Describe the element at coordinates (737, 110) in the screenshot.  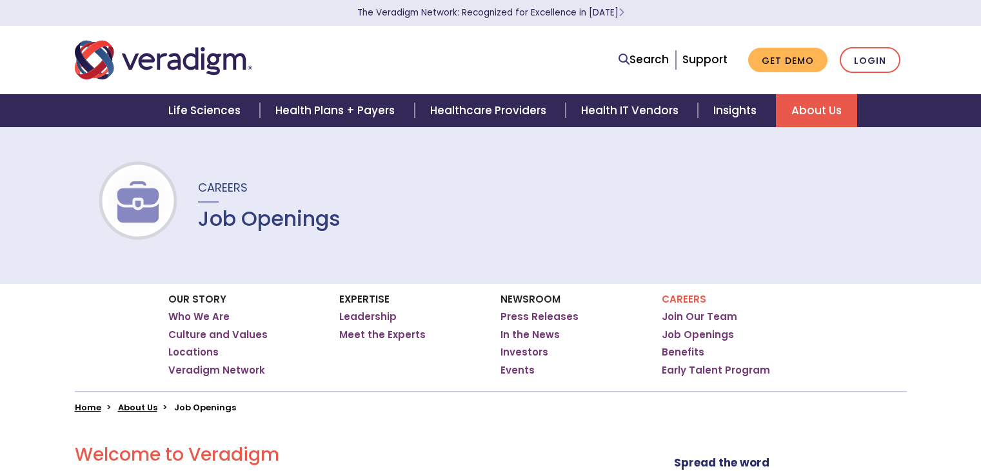
I see `a: Insights` at that location.